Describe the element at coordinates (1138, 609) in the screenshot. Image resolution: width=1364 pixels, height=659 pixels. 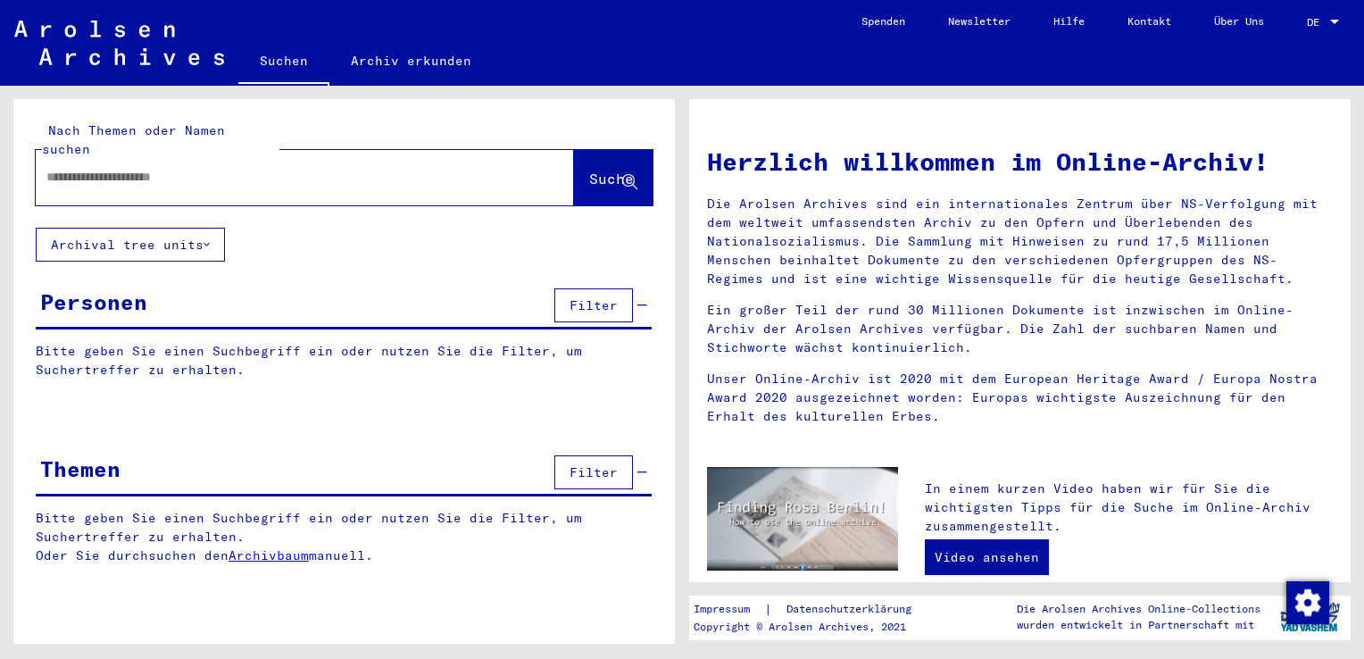
I see `p: Die Arolsen Archives Online-Collections` at that location.